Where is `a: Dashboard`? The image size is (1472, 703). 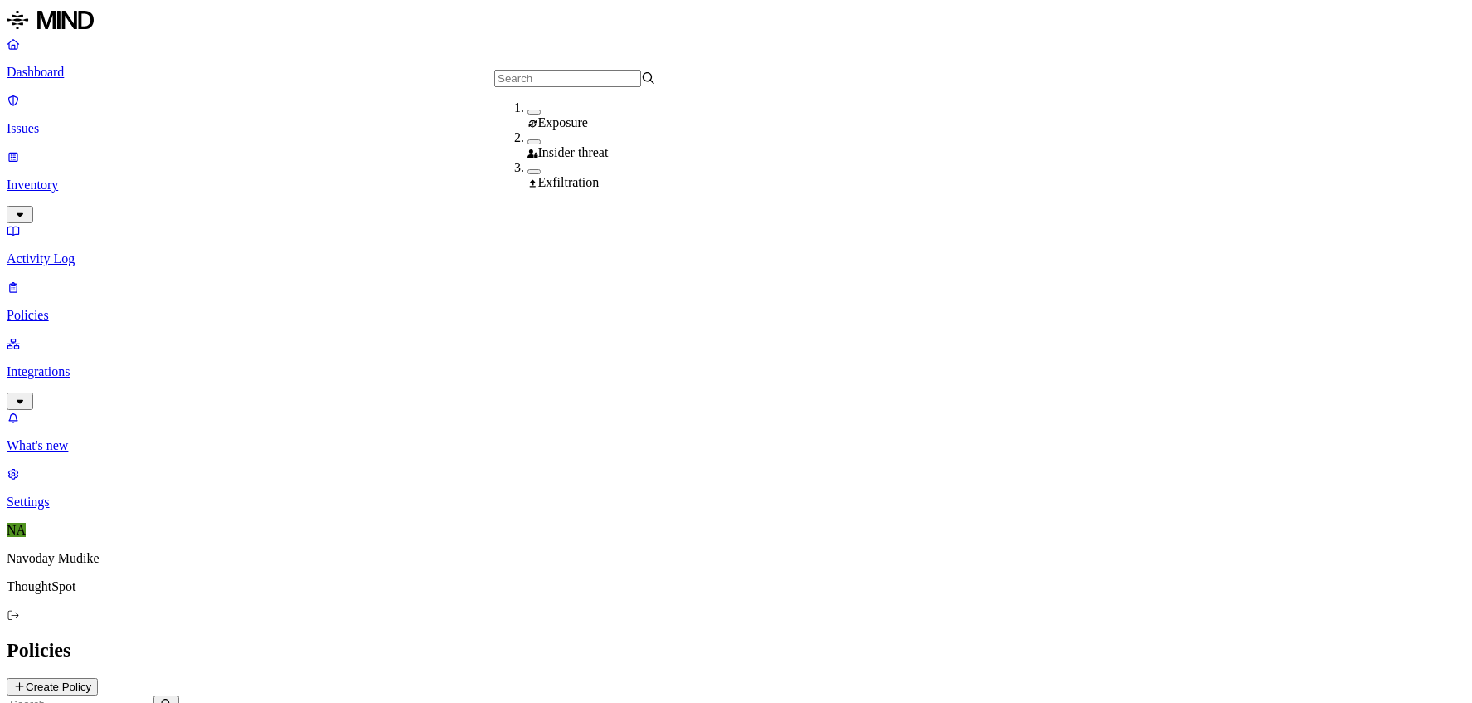 a: Dashboard is located at coordinates (736, 58).